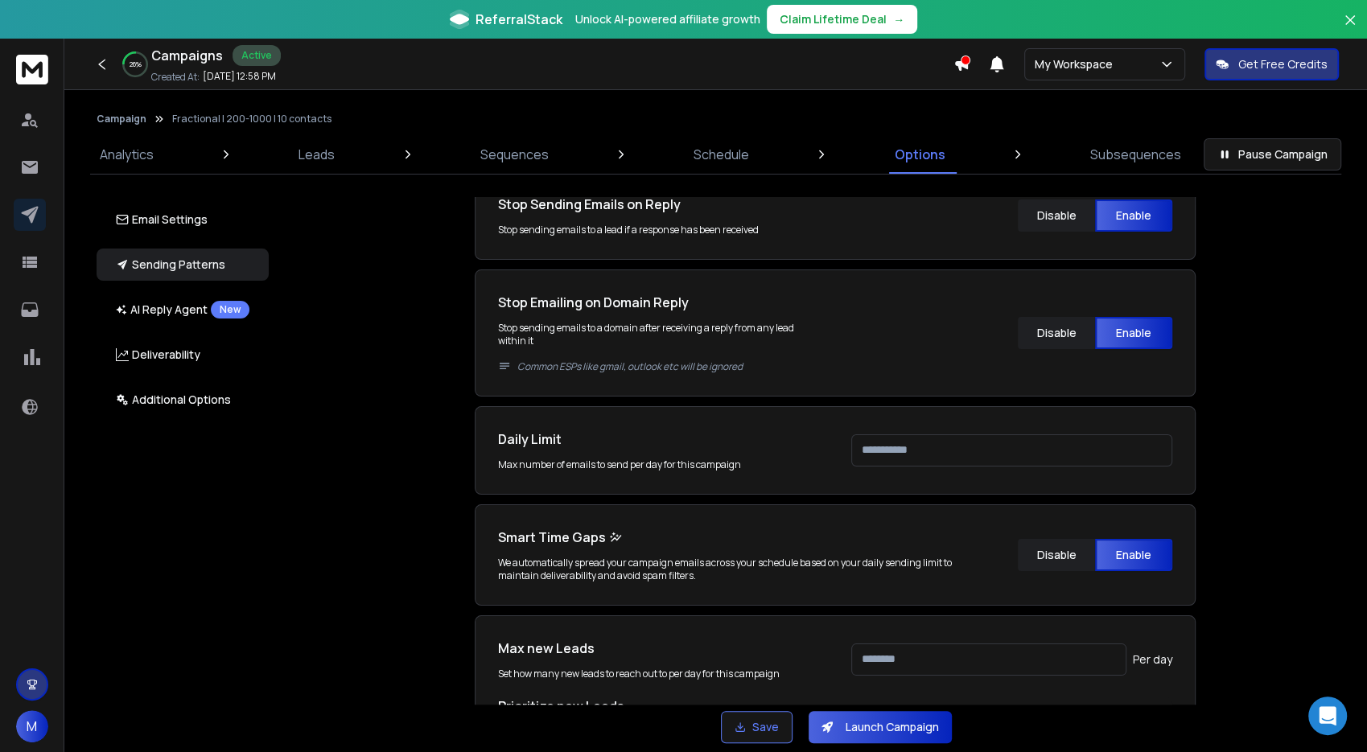  Describe the element at coordinates (1136, 155) in the screenshot. I see `a: Subsequences` at that location.